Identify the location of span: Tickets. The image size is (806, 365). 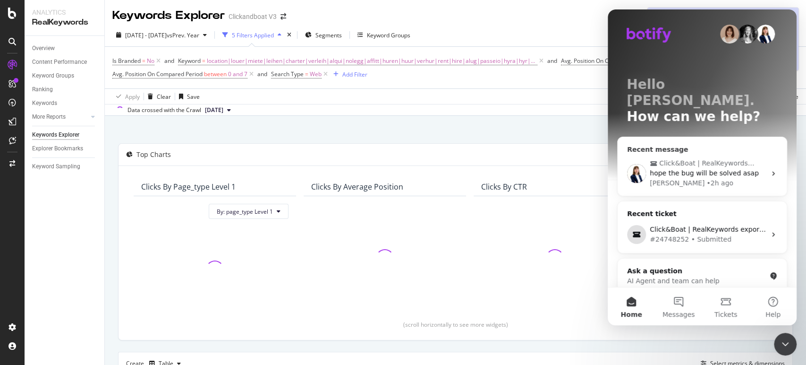
(118, 305).